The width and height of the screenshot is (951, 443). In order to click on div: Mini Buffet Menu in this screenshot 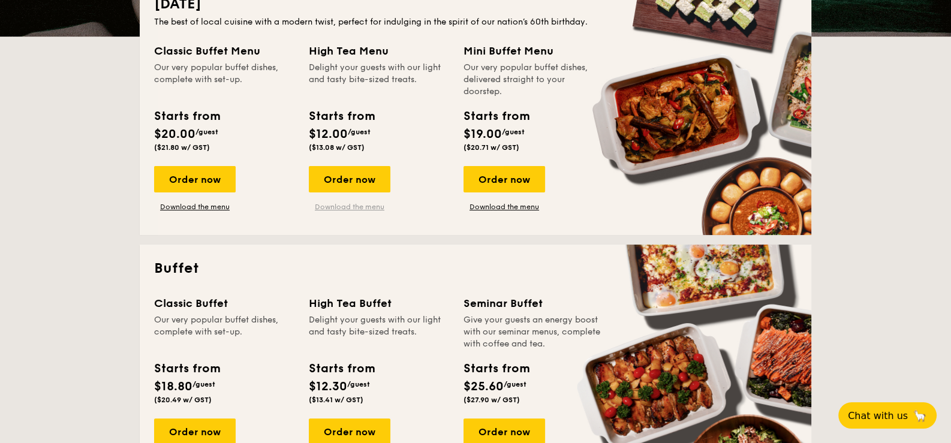, I will do `click(534, 51)`.